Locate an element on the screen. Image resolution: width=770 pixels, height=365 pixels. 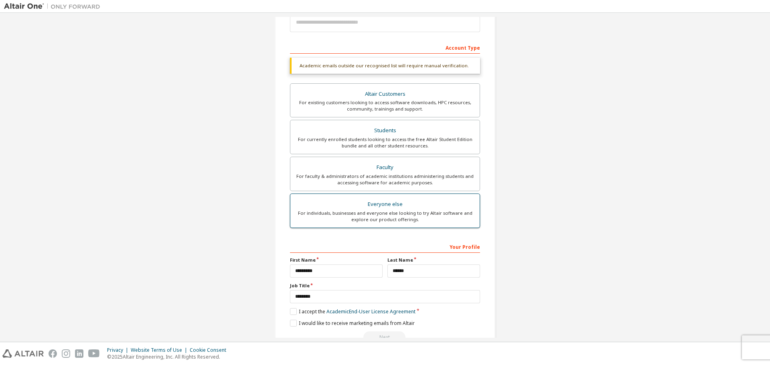
div: For individuals, businesses and everyone else looking to try Altair software and explore our prod... is located at coordinates (385, 217).